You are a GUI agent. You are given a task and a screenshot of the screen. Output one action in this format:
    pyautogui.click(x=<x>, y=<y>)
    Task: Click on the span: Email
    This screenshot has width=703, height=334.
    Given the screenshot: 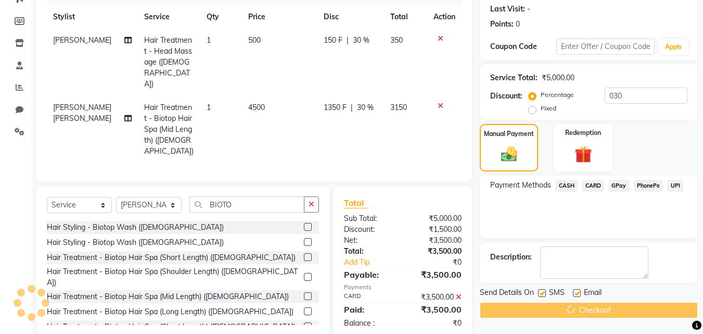 What is the action you would take?
    pyautogui.click(x=593, y=293)
    